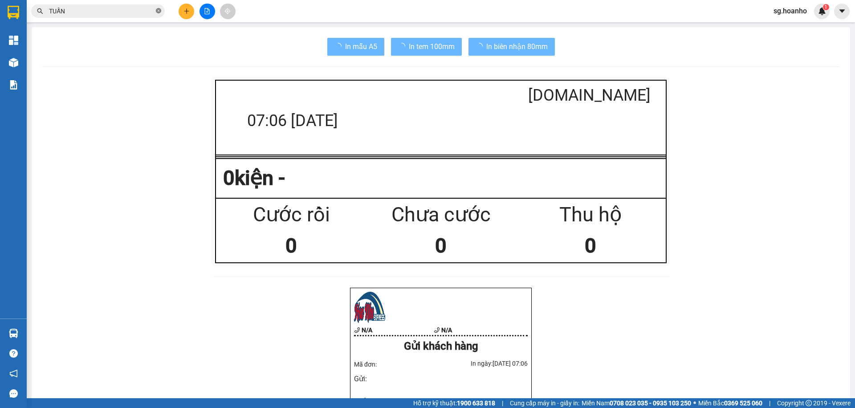  I want to click on img: logo-vxr, so click(13, 12).